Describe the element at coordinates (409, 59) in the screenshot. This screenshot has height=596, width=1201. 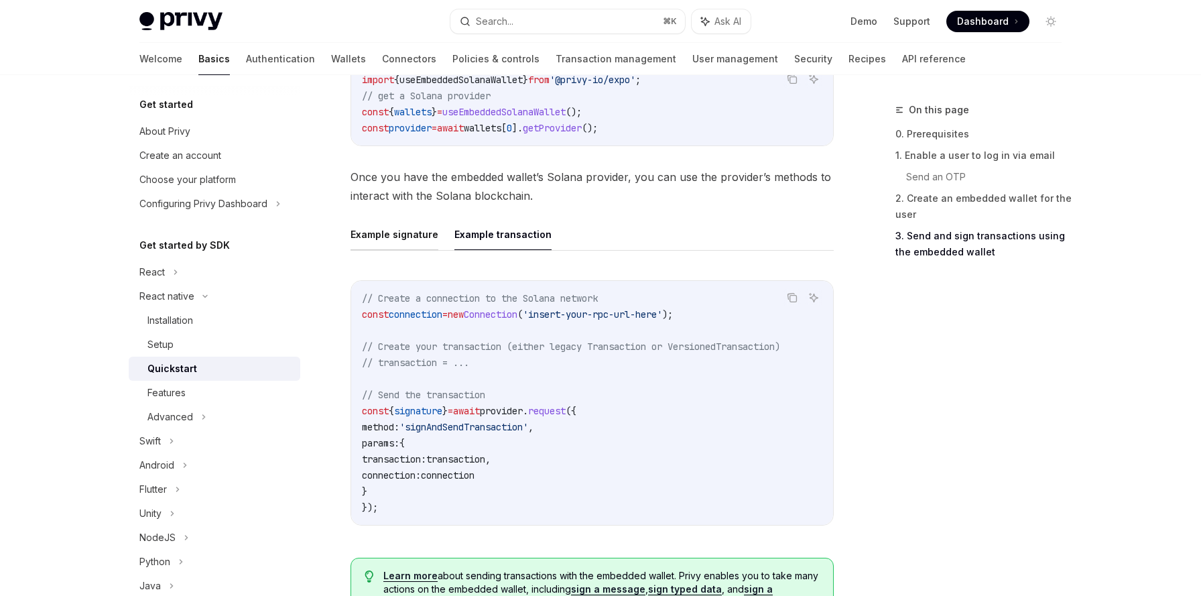
I see `a: Connectors` at that location.